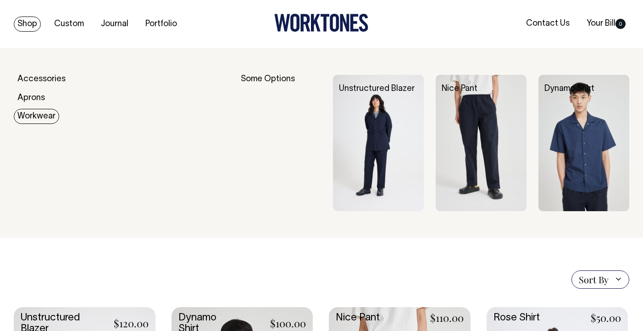 This screenshot has width=643, height=331. What do you see at coordinates (547, 23) in the screenshot?
I see `a: Contact Us` at bounding box center [547, 23].